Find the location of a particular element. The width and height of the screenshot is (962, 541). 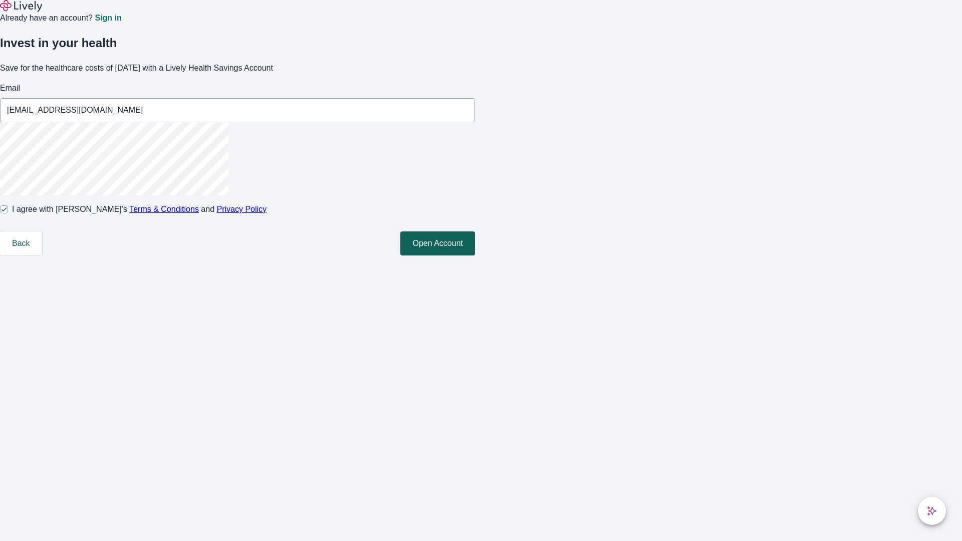

div: Sign in is located at coordinates (108, 18).